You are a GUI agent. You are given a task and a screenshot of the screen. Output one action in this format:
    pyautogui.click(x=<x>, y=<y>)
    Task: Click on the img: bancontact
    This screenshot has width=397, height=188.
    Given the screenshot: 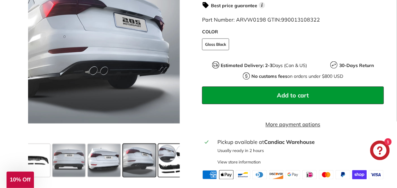 What is the action you would take?
    pyautogui.click(x=243, y=175)
    